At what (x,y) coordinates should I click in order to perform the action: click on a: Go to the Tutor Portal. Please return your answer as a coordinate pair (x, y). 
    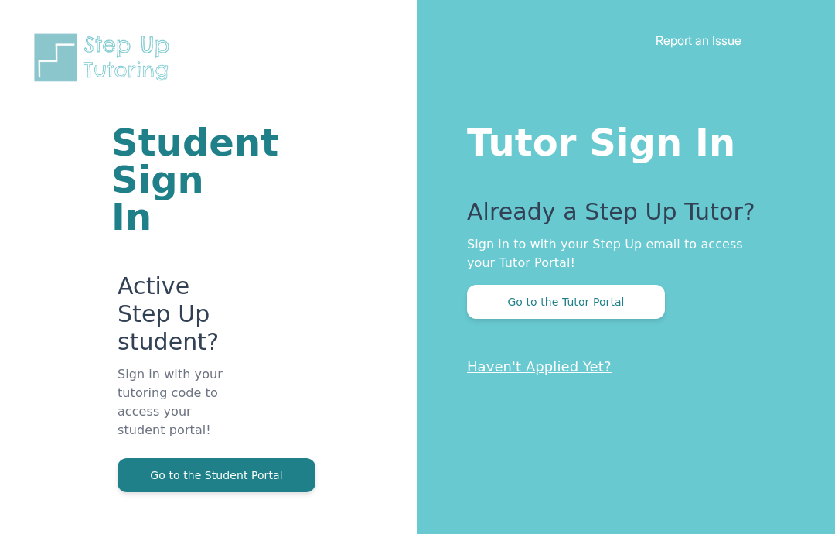
    Looking at the image, I should click on (566, 301).